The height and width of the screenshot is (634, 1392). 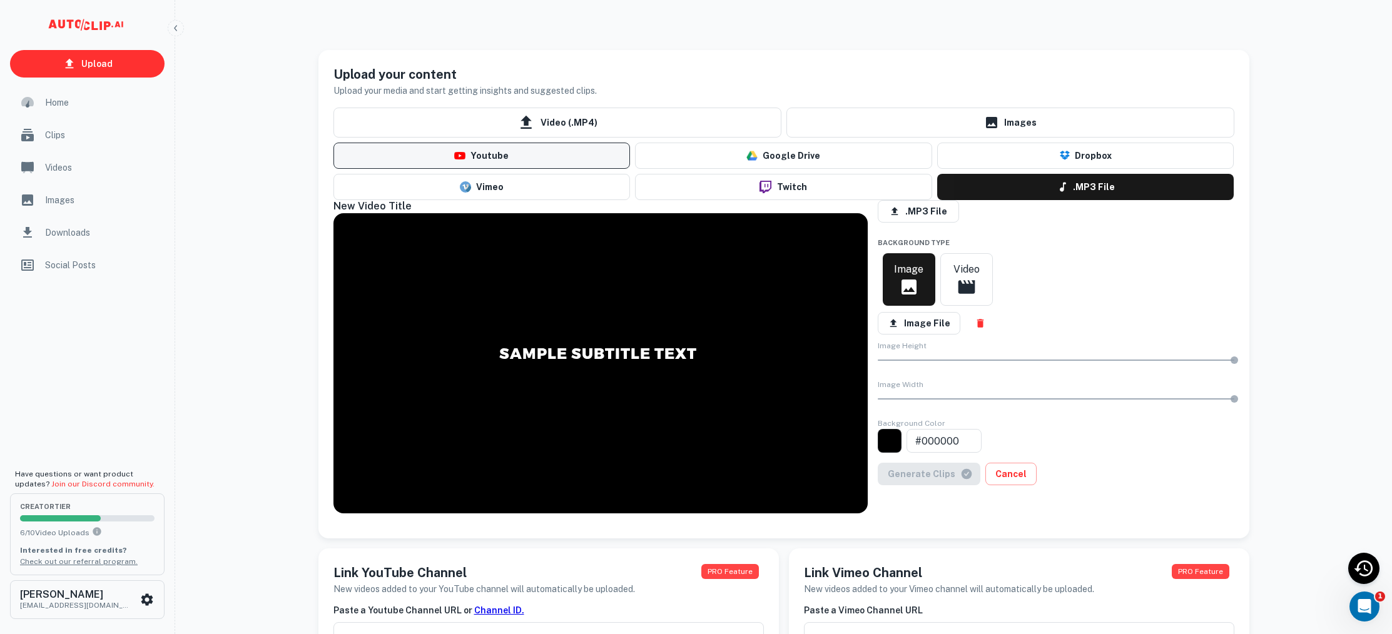 I want to click on h5: Link YouTube Channel, so click(x=484, y=573).